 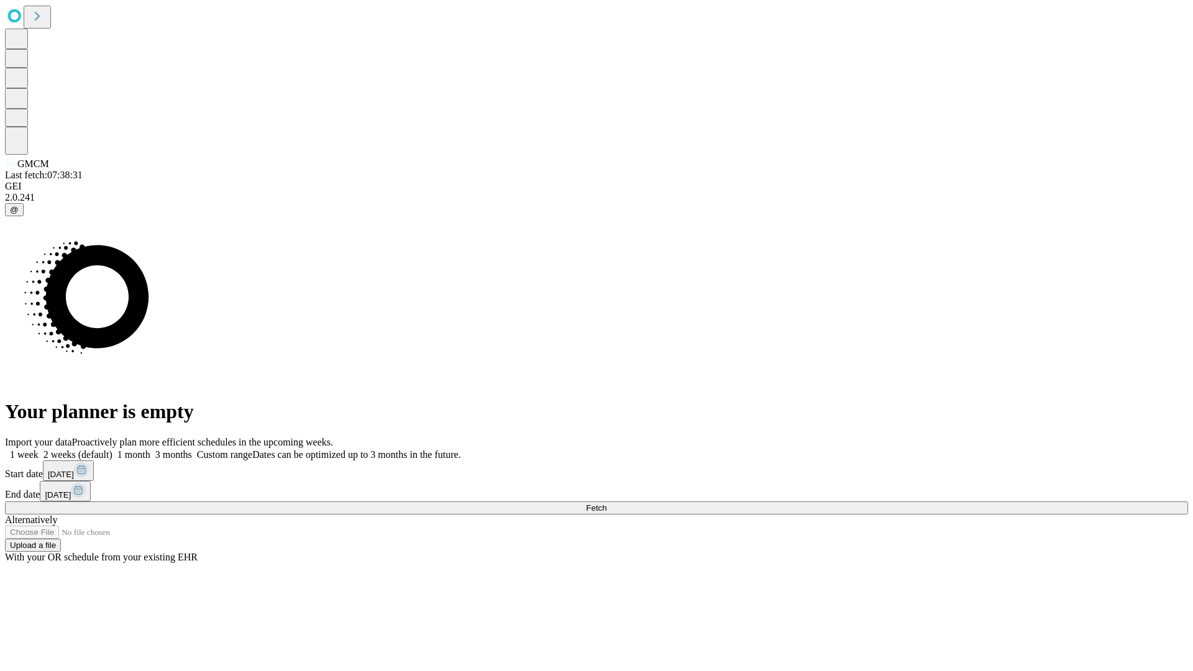 What do you see at coordinates (356, 454) in the screenshot?
I see `span: Dates can be optimized up to 3 months in the future.` at bounding box center [356, 454].